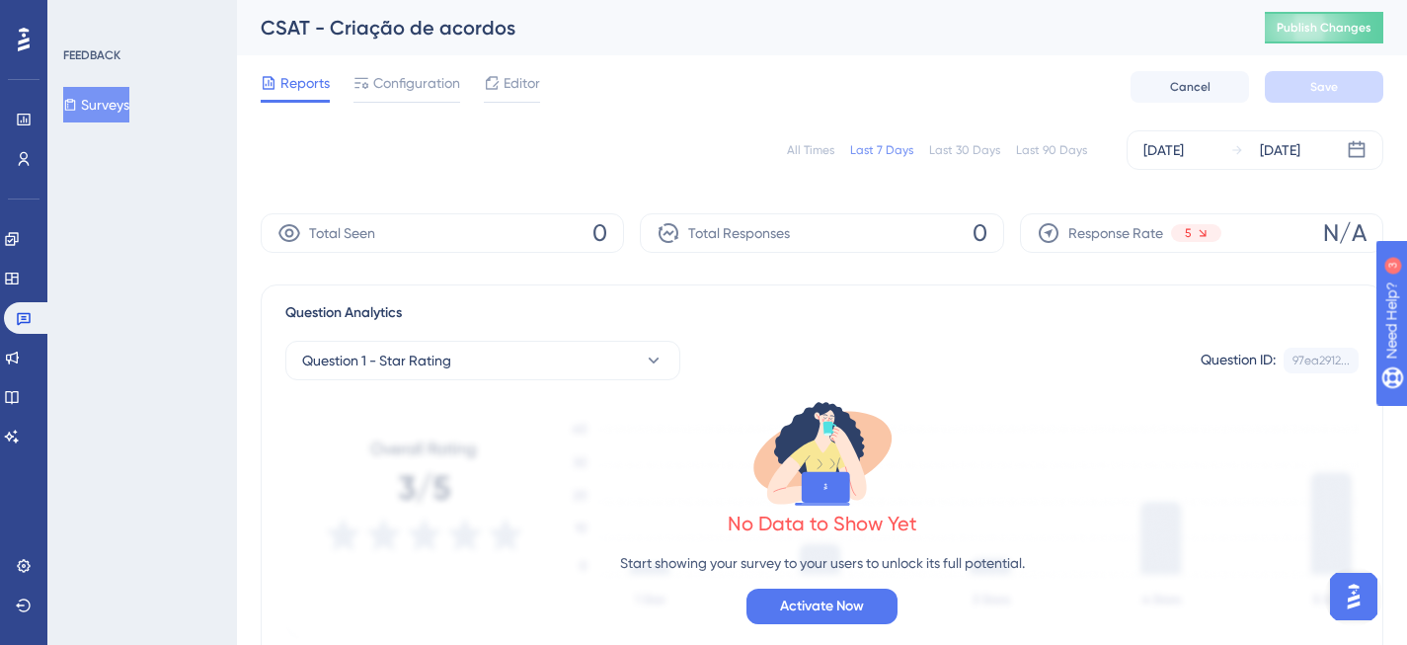 This screenshot has width=1407, height=645. I want to click on img: launcher-image-alternative-text, so click(30, 30).